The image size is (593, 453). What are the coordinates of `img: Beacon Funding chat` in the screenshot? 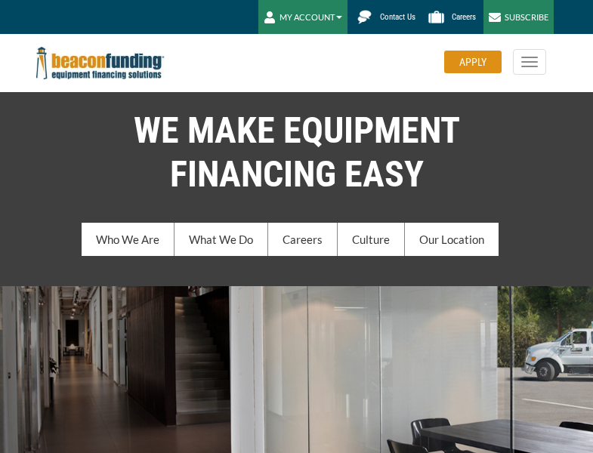 It's located at (364, 17).